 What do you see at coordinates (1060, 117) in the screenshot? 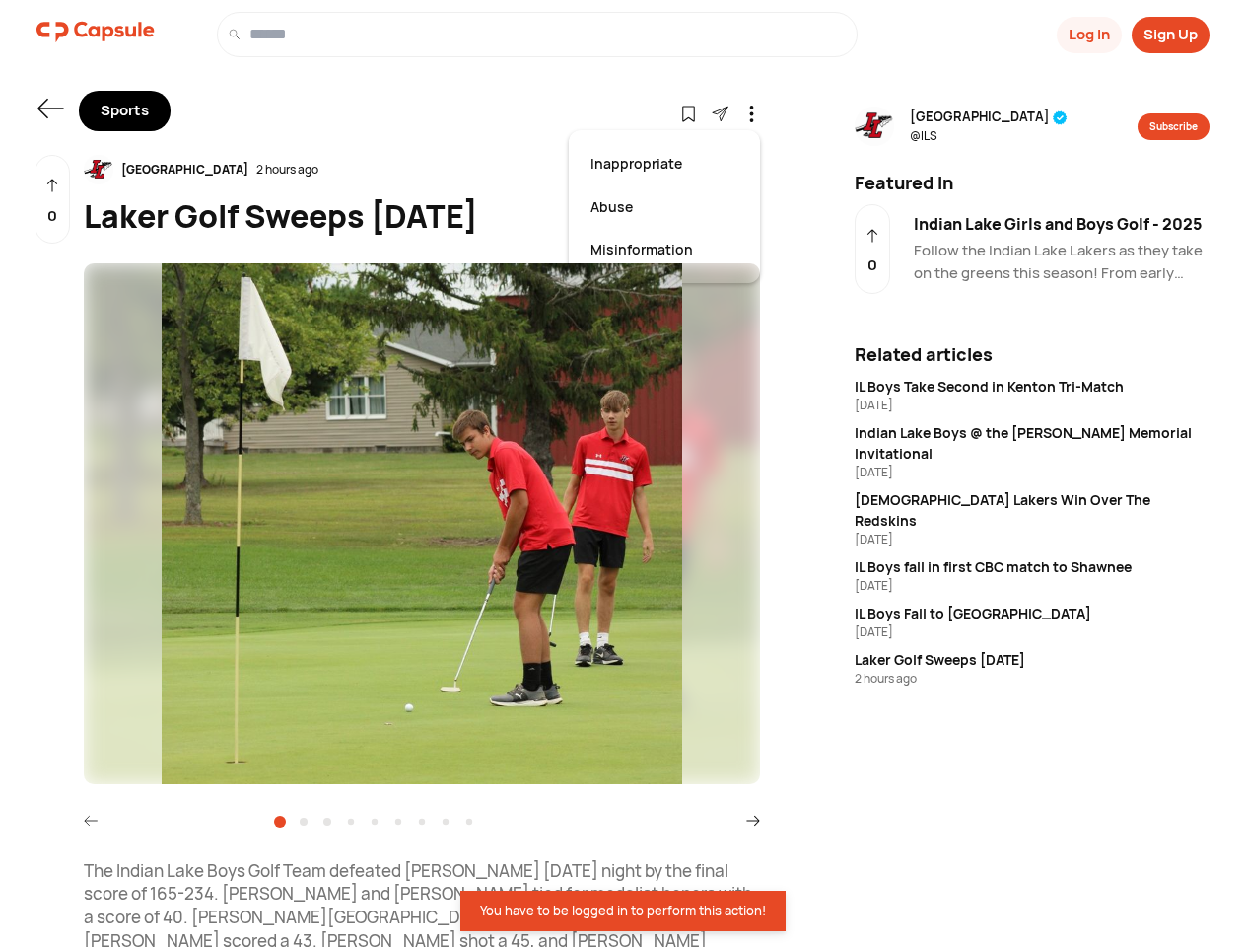
I see `img: tick` at bounding box center [1060, 117].